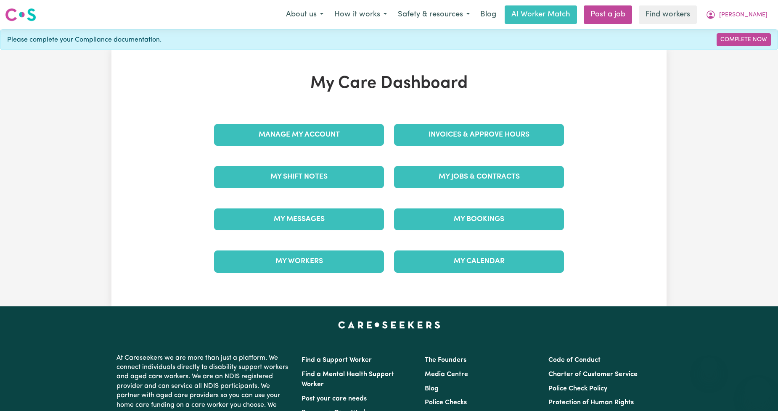 The height and width of the screenshot is (411, 778). I want to click on a: Media Centre, so click(446, 375).